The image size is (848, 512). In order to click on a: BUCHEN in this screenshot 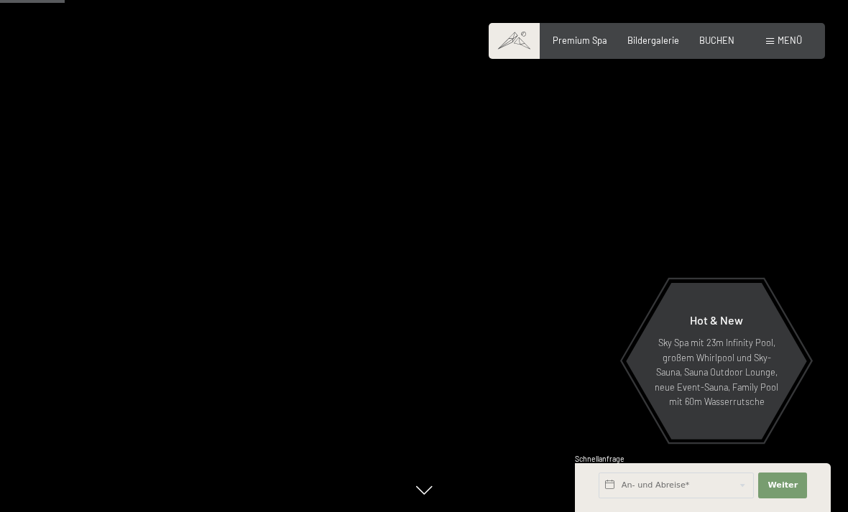, I will do `click(716, 40)`.